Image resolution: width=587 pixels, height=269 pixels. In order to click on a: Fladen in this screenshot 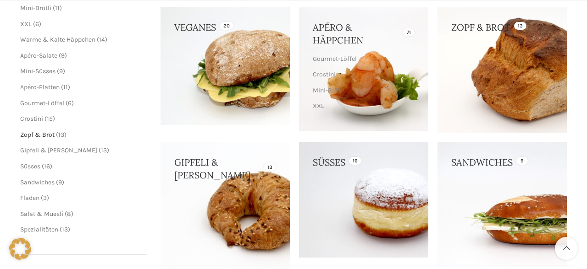, I will do `click(30, 198)`.